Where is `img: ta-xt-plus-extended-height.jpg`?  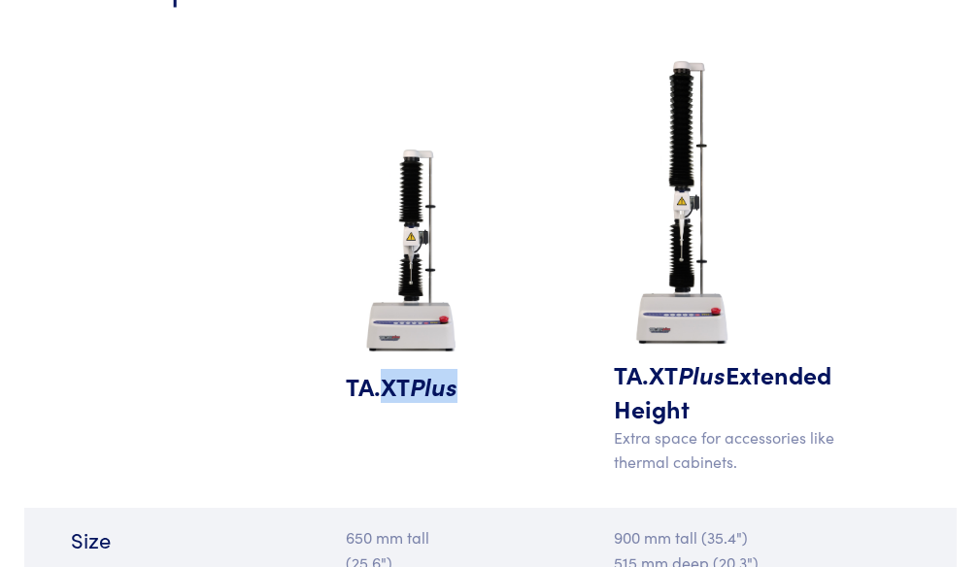 img: ta-xt-plus-extended-height.jpg is located at coordinates (683, 204).